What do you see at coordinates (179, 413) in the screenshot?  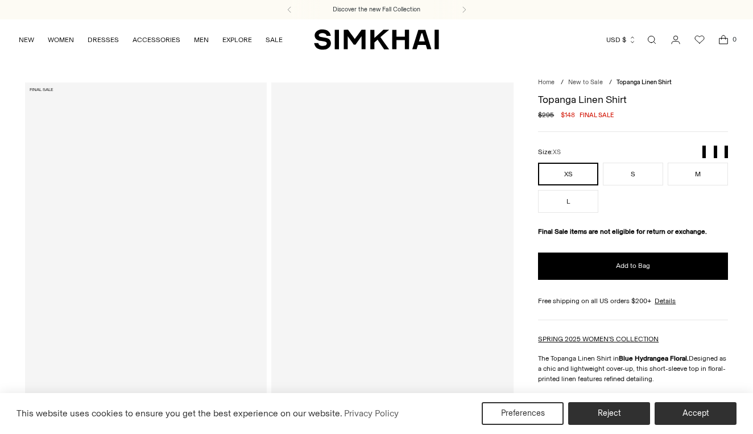 I see `span: This website uses cookies to ensure you get the best experience on our website.` at bounding box center [179, 413].